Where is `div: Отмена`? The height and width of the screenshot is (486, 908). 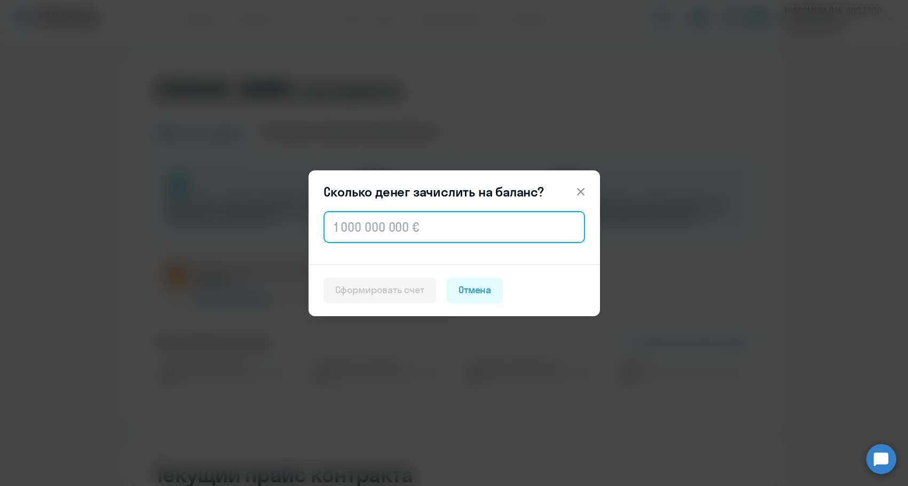
div: Отмена is located at coordinates (475, 290).